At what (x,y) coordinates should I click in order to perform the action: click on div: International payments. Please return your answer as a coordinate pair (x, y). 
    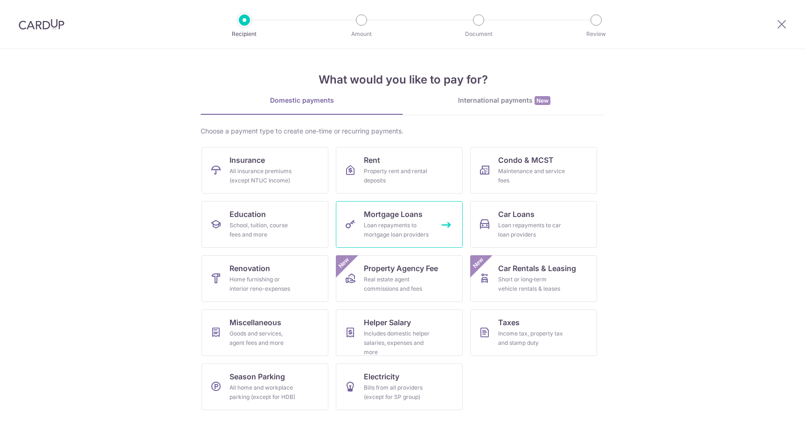
    Looking at the image, I should click on (504, 100).